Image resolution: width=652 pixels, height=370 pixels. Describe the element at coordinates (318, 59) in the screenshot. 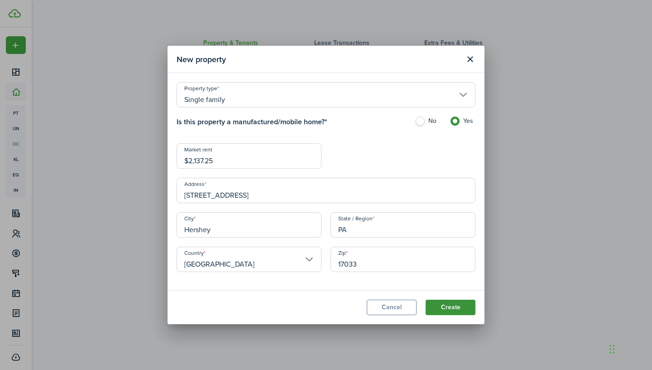

I see `modal-title: New property` at that location.